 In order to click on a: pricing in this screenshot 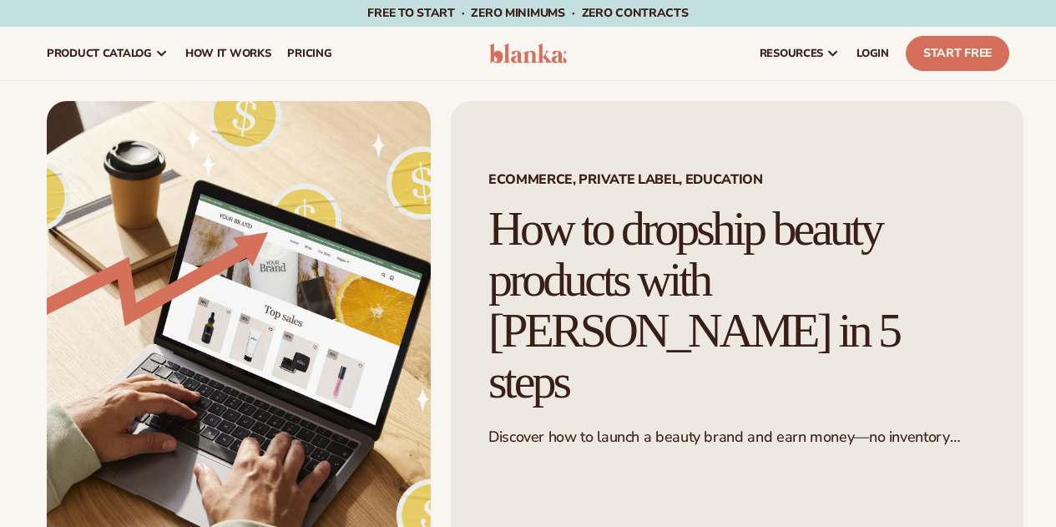, I will do `click(309, 53)`.